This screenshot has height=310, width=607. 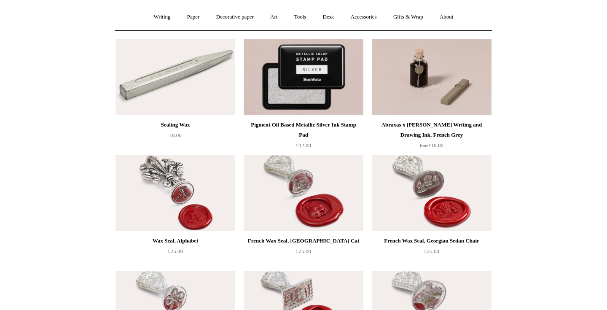 What do you see at coordinates (303, 193) in the screenshot?
I see `img: French Wax Seal, Cheshire Cat` at bounding box center [303, 193].